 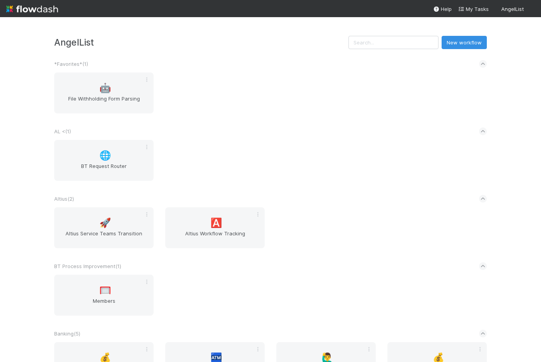 What do you see at coordinates (32, 9) in the screenshot?
I see `img: logo-inverted-e16ddd16eac7371096b0.svg` at bounding box center [32, 9].